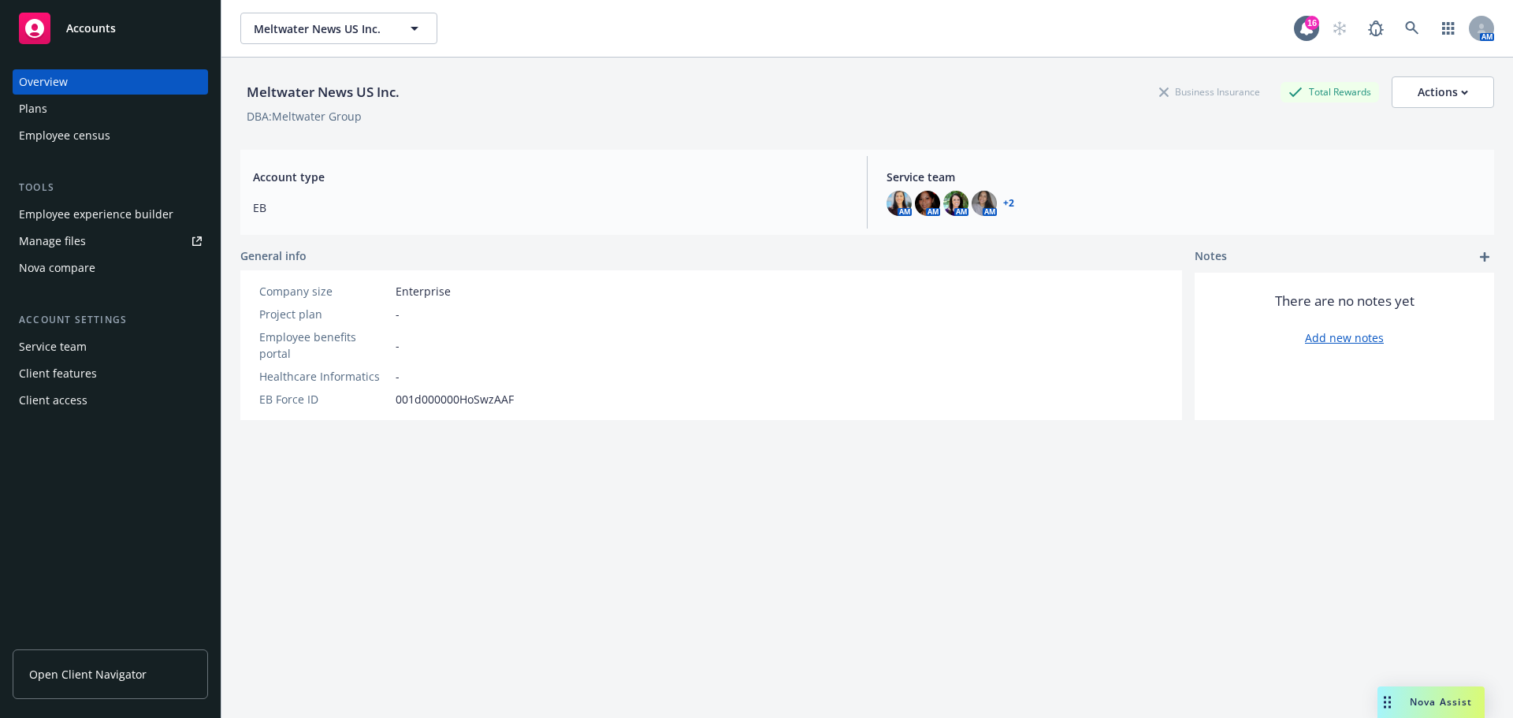  Describe the element at coordinates (110, 320) in the screenshot. I see `div: Account settings` at that location.